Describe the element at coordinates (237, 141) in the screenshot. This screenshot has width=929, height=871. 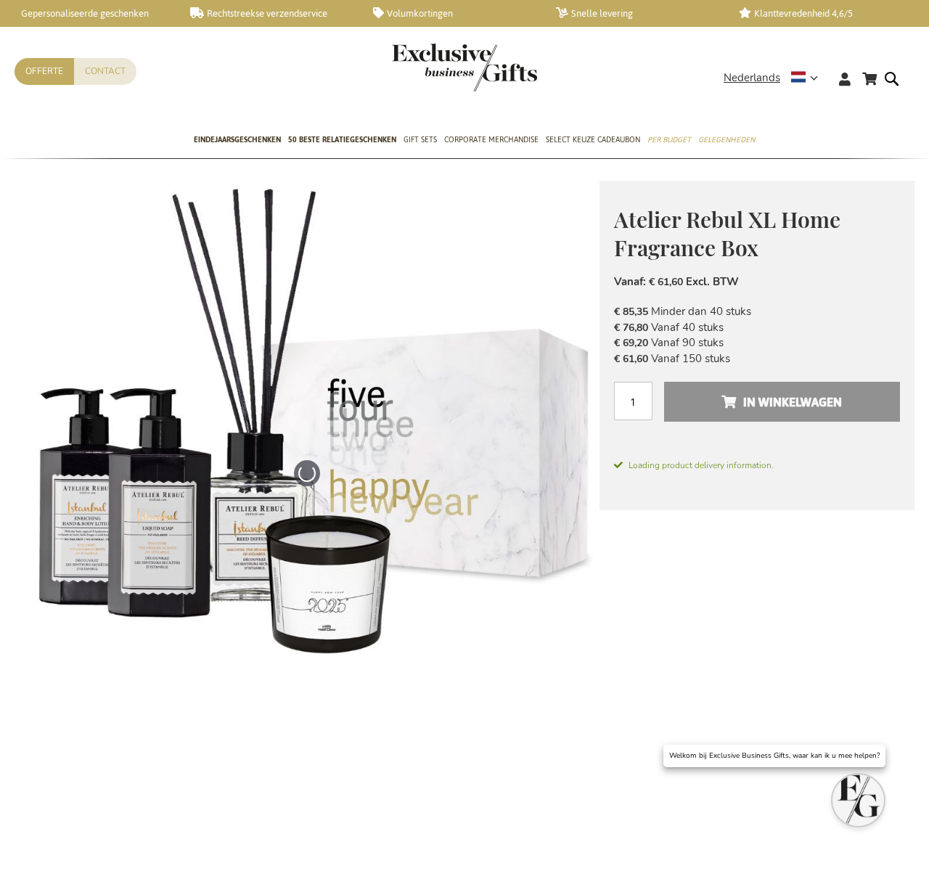
I see `a: Eindejaarsgeschenken` at that location.